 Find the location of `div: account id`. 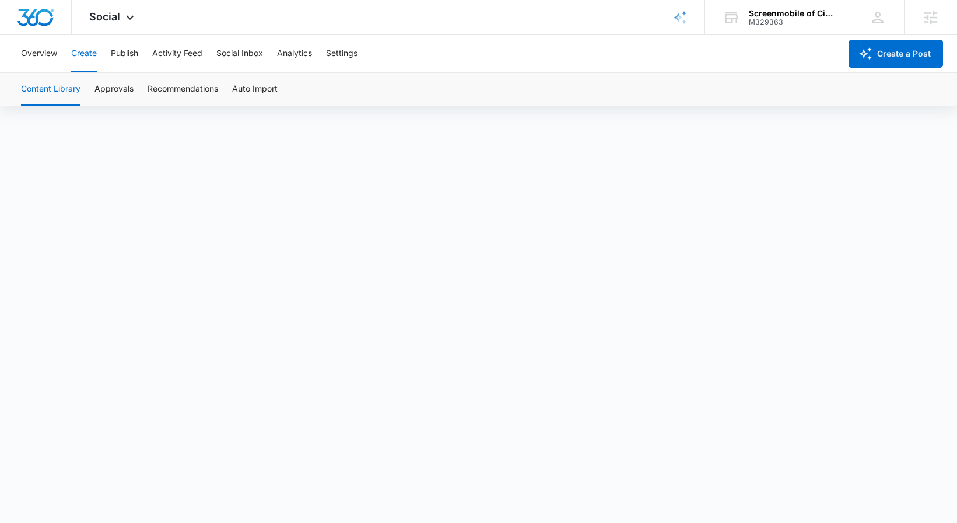

div: account id is located at coordinates (792, 22).